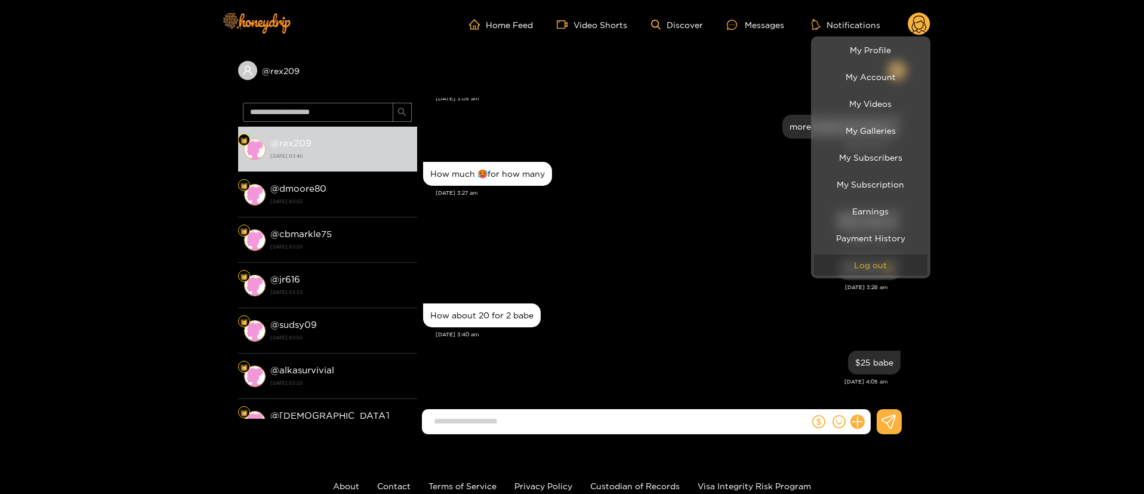 This screenshot has width=1144, height=494. Describe the element at coordinates (871, 103) in the screenshot. I see `a: My Videos` at that location.